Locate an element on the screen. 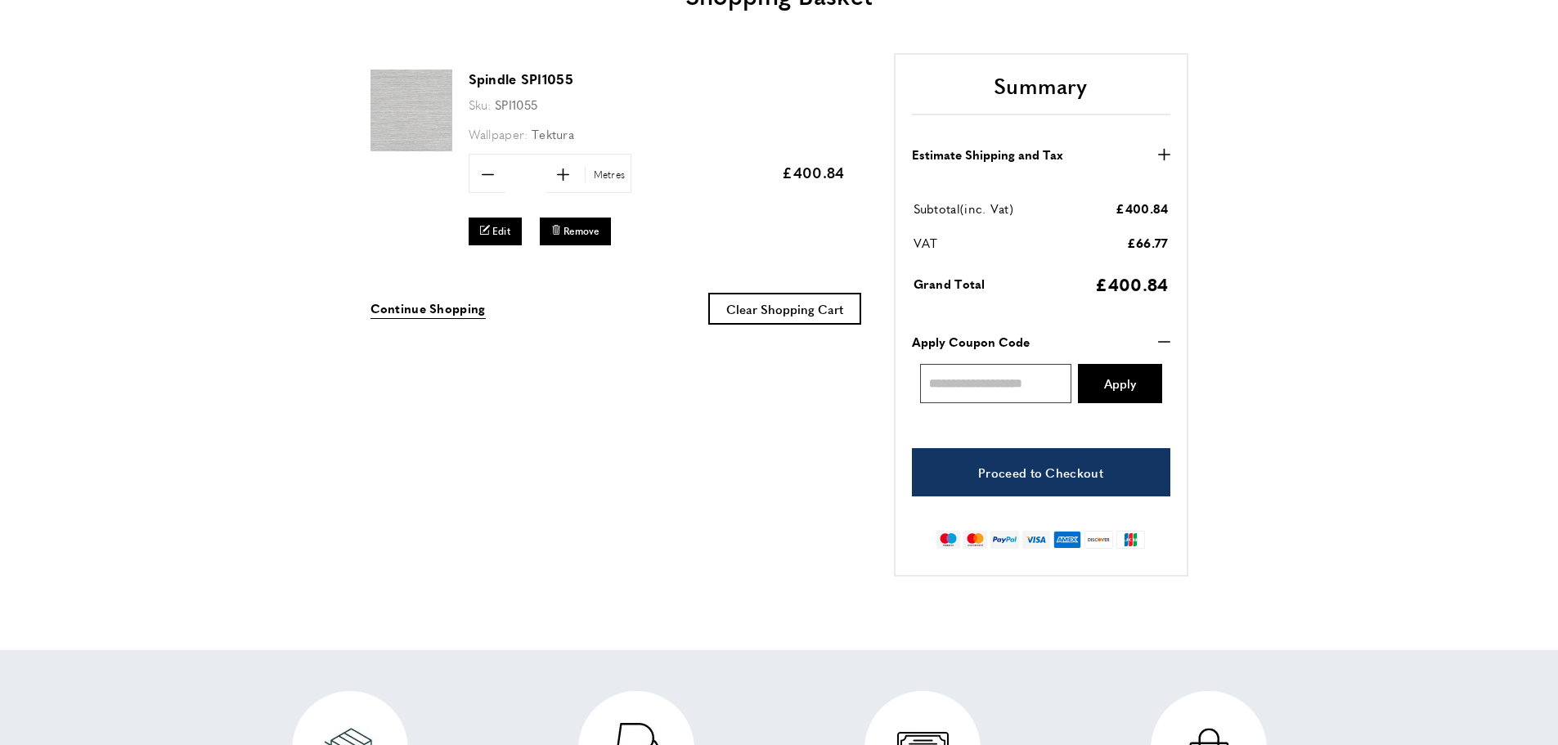  span: (inc. Vat) is located at coordinates (986, 208).